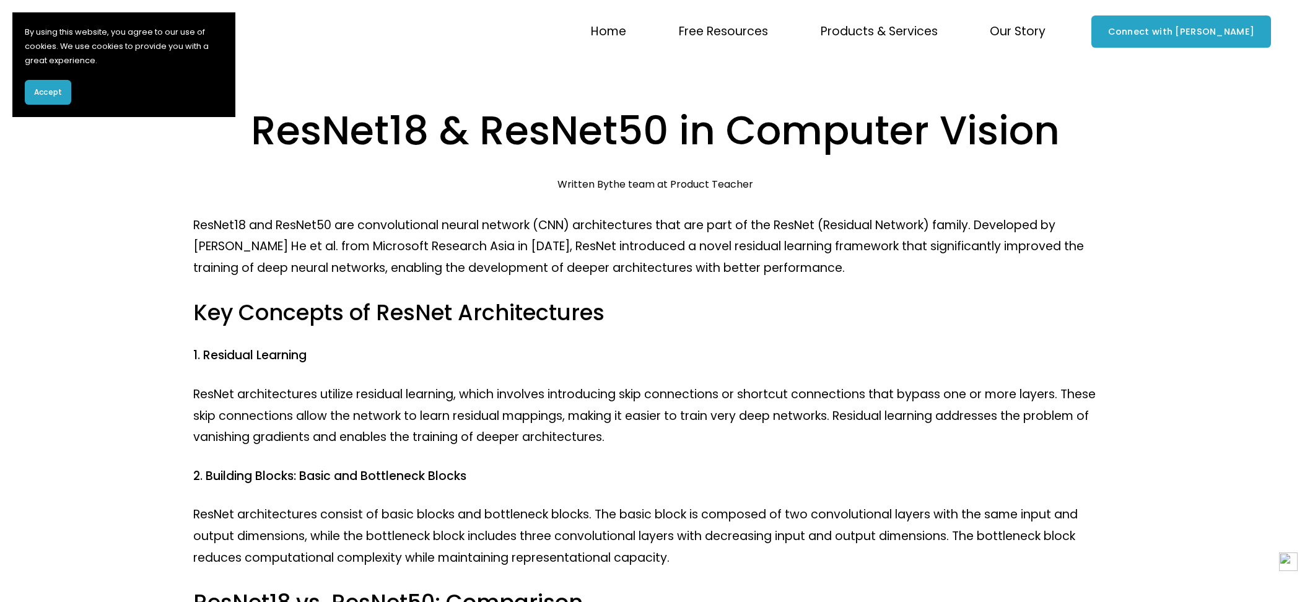 The width and height of the screenshot is (1310, 602). Describe the element at coordinates (124, 46) in the screenshot. I see `p: By using this website, you agree to our use of cookies. We use cookies to provide you with a grea...` at that location.